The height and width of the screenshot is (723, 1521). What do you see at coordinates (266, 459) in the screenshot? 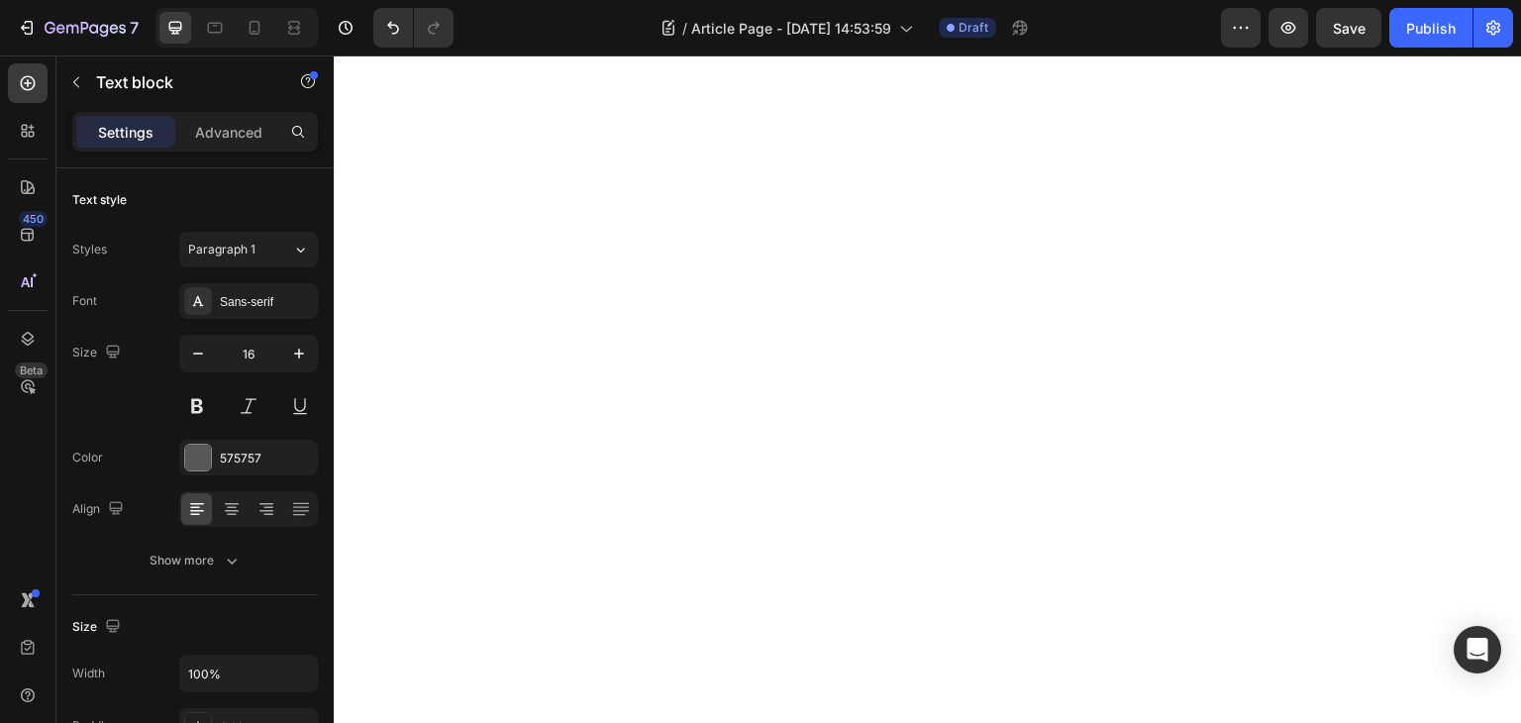
I see `div: 575757` at bounding box center [266, 459].